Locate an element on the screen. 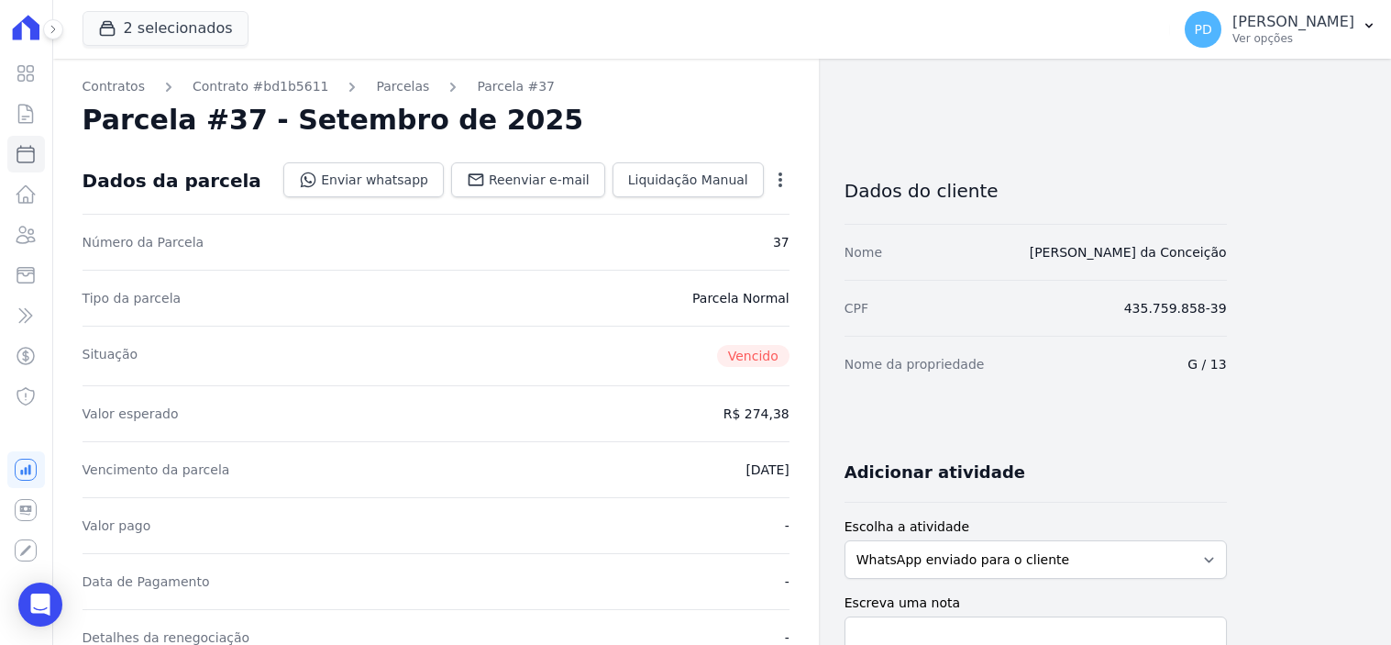 This screenshot has width=1391, height=645. a: Parcelas is located at coordinates (403, 86).